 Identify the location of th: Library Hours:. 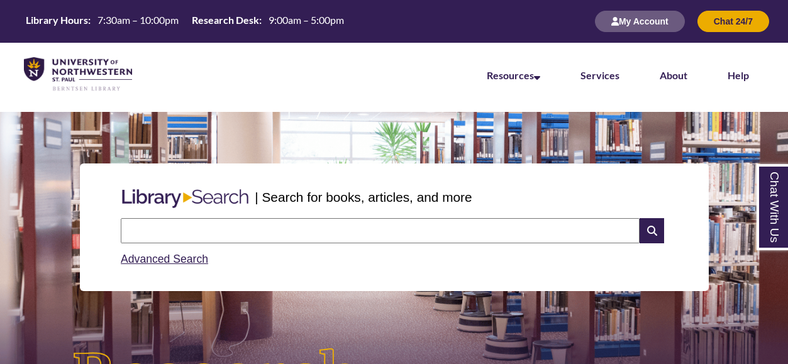
(57, 20).